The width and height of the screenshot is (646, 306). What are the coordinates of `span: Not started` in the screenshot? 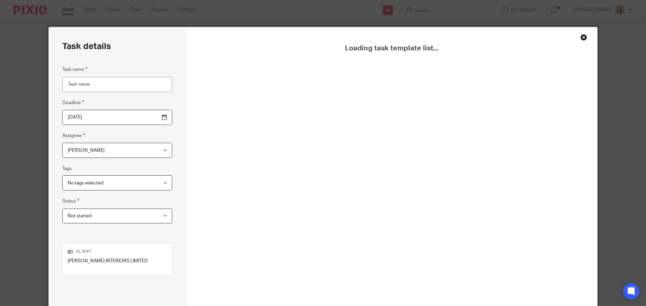 It's located at (79, 216).